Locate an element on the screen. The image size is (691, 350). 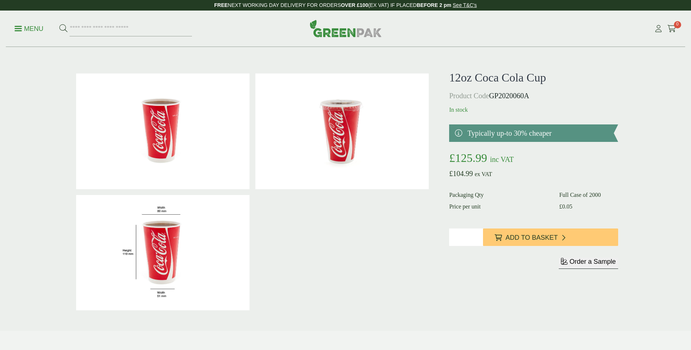
img: Coke_12oz is located at coordinates (163, 253).